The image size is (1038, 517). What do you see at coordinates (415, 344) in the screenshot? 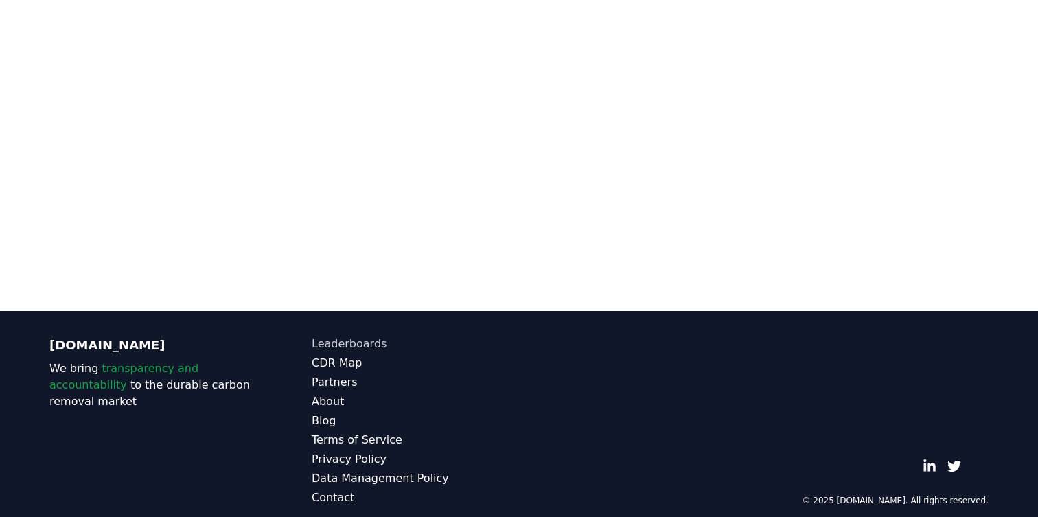
I see `a: Leaderboards` at bounding box center [415, 344].